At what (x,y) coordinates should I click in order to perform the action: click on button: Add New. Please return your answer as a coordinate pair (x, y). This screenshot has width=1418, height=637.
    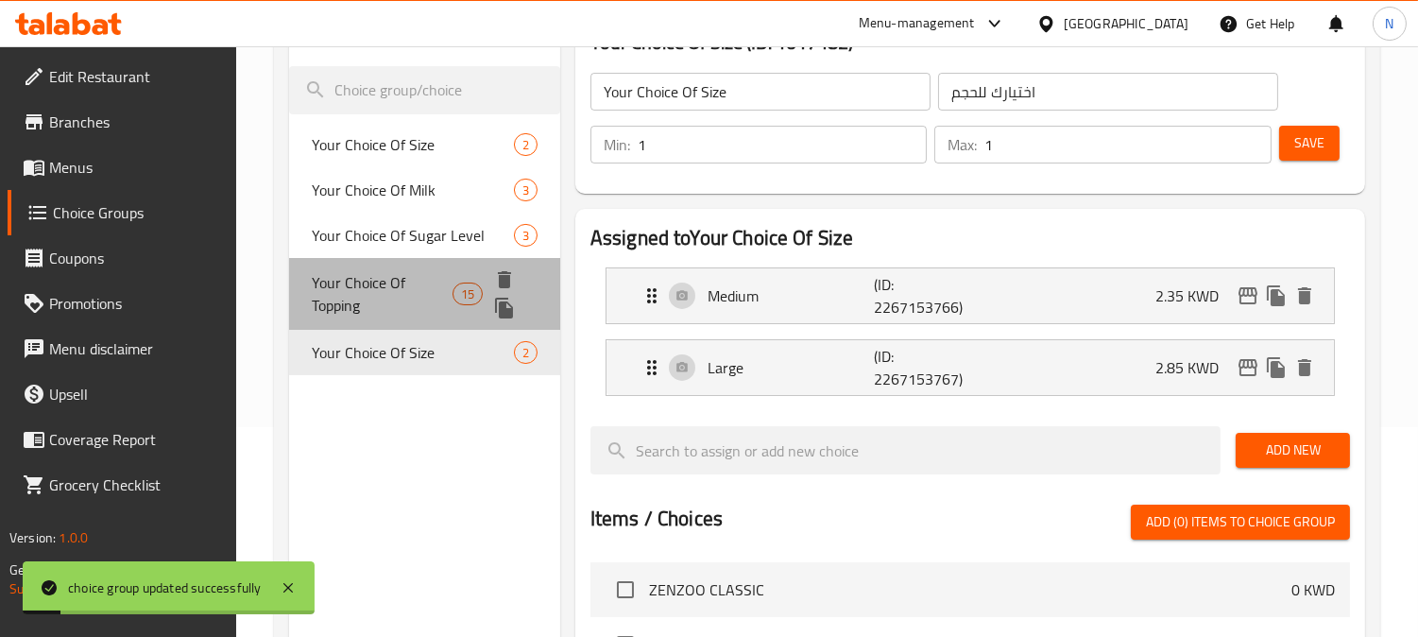
    Looking at the image, I should click on (1293, 450).